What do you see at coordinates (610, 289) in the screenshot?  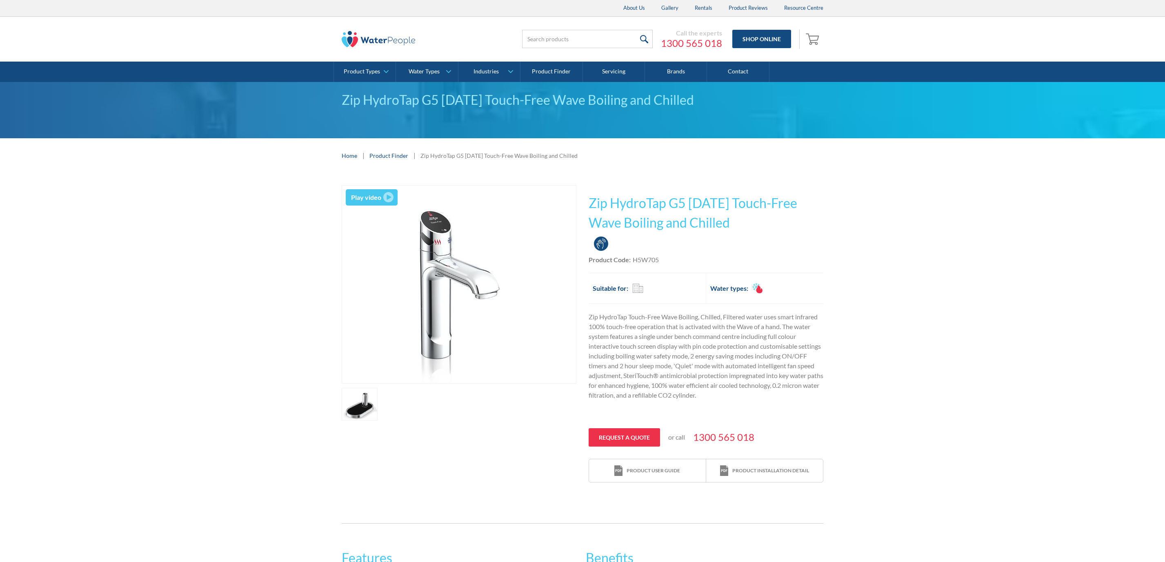 I see `h2: Suitable for:` at bounding box center [610, 289].